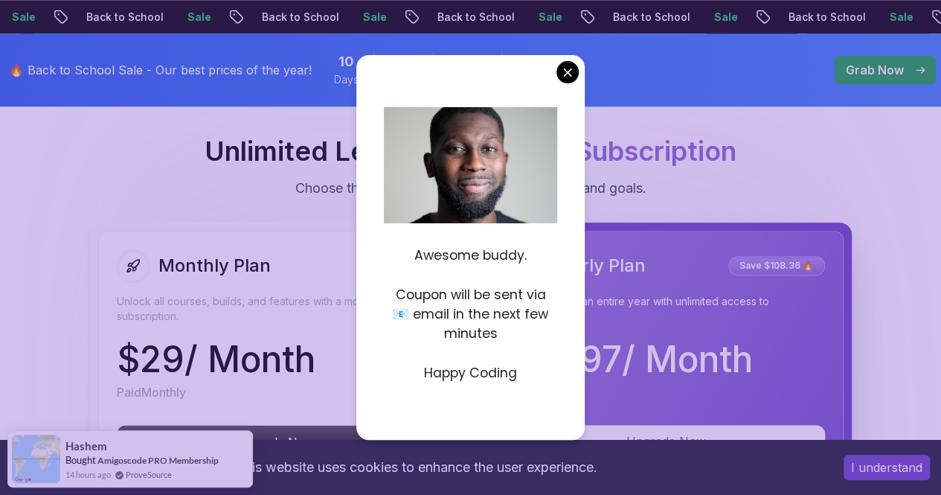 This screenshot has width=941, height=495. I want to click on span: Hashem, so click(86, 445).